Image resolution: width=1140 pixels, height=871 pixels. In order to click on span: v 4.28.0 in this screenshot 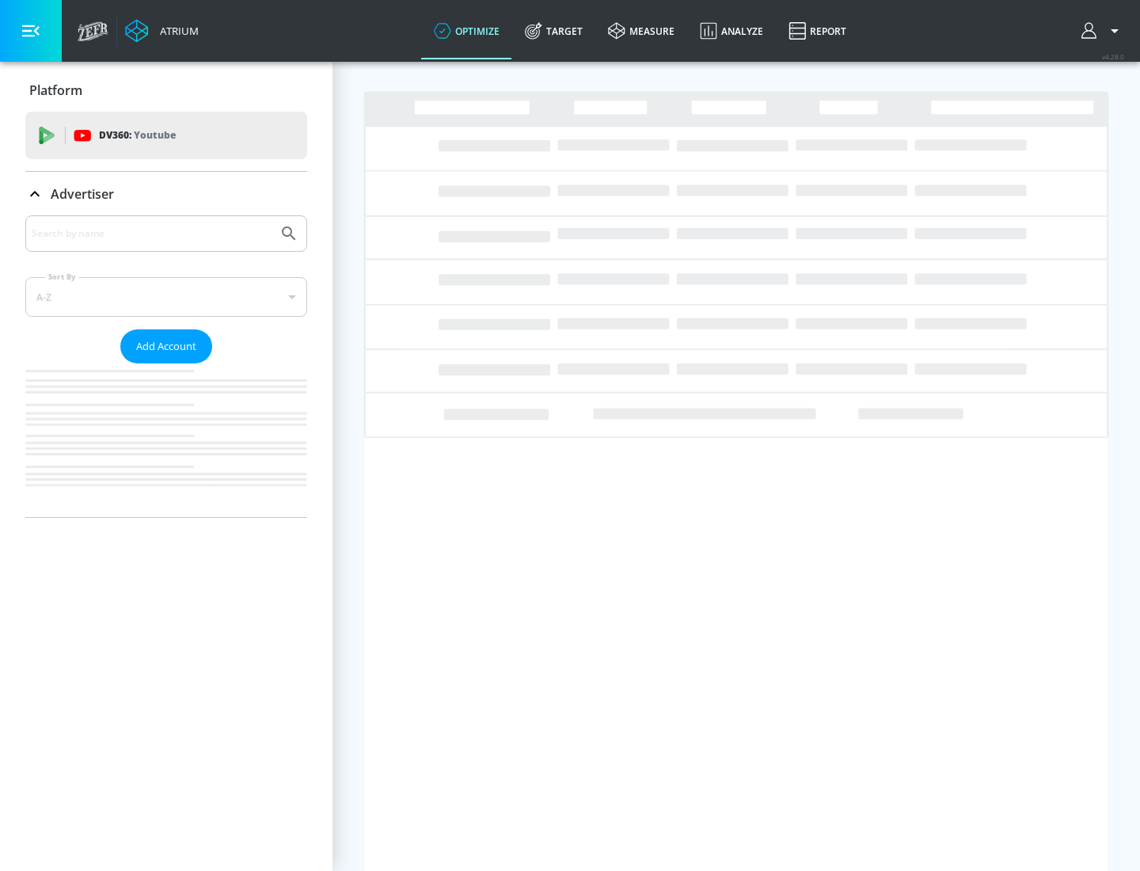, I will do `click(1113, 56)`.